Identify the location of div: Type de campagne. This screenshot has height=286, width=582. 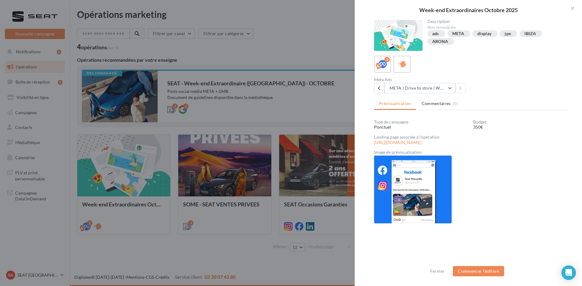
(421, 122).